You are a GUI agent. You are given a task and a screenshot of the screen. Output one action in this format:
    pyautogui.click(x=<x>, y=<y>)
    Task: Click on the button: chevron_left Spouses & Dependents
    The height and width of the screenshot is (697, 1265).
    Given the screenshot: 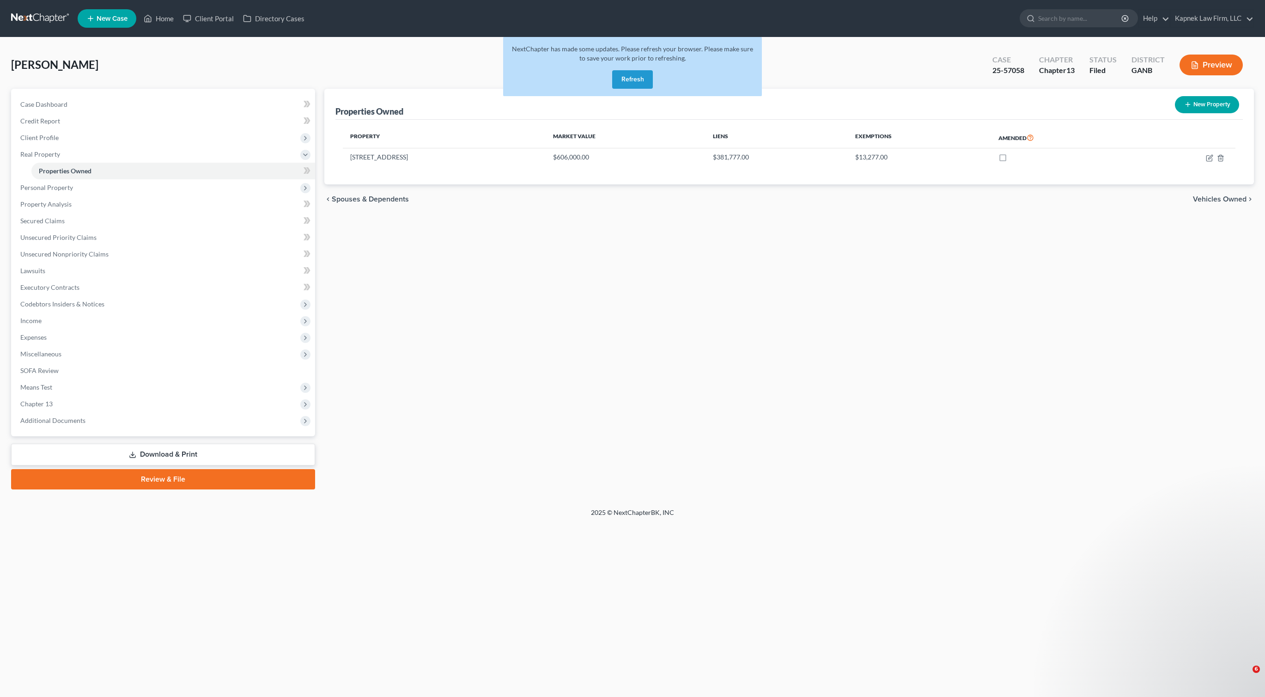 What is the action you would take?
    pyautogui.click(x=366, y=199)
    